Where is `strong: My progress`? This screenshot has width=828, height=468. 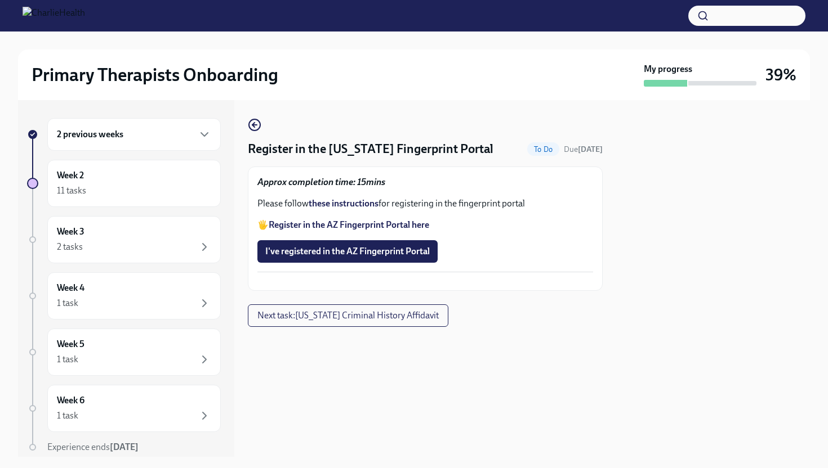 strong: My progress is located at coordinates (668, 69).